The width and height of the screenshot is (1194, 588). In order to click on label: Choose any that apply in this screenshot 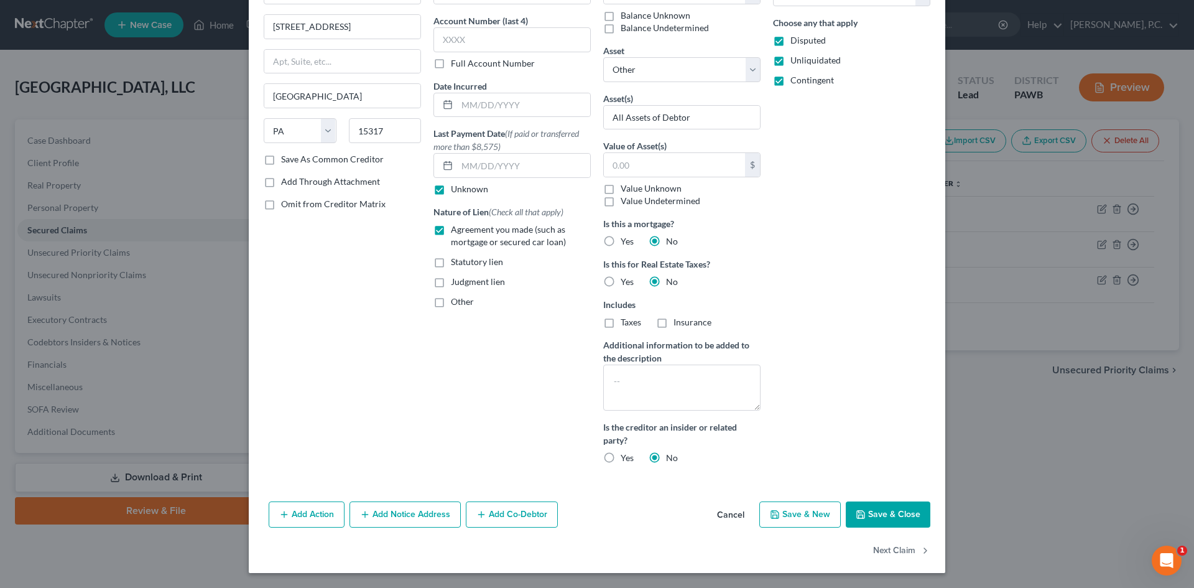, I will do `click(851, 22)`.